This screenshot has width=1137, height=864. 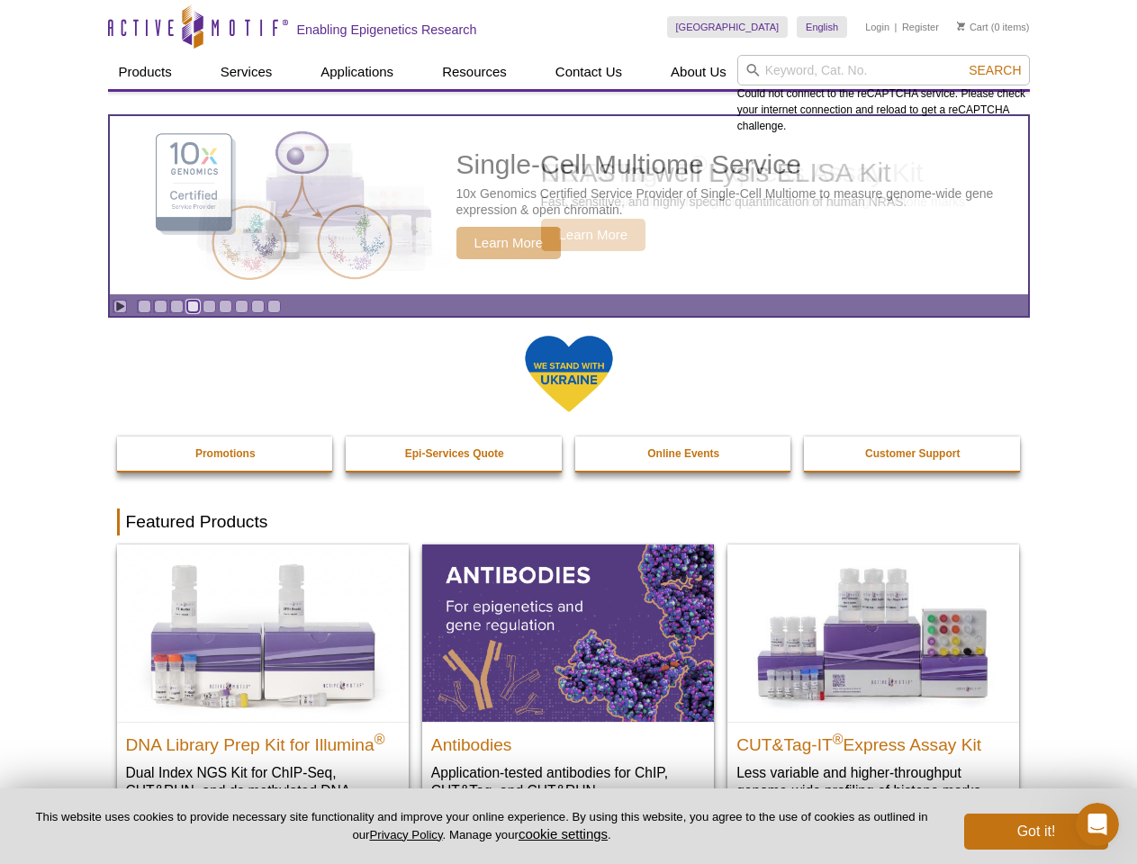 I want to click on input: Keyword, Cat. No., so click(x=883, y=70).